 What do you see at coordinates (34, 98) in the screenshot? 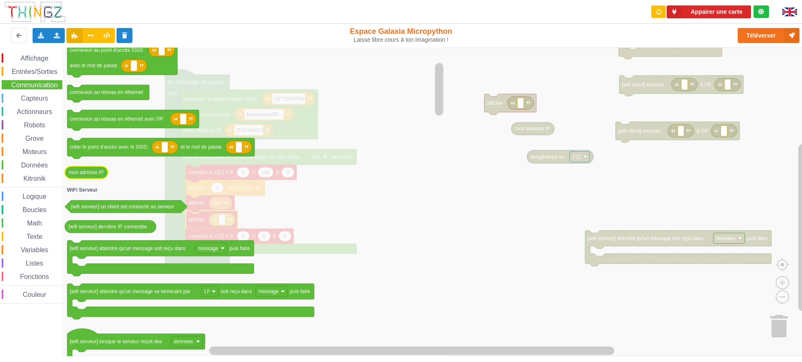
I see `span: Capteurs` at bounding box center [34, 98].